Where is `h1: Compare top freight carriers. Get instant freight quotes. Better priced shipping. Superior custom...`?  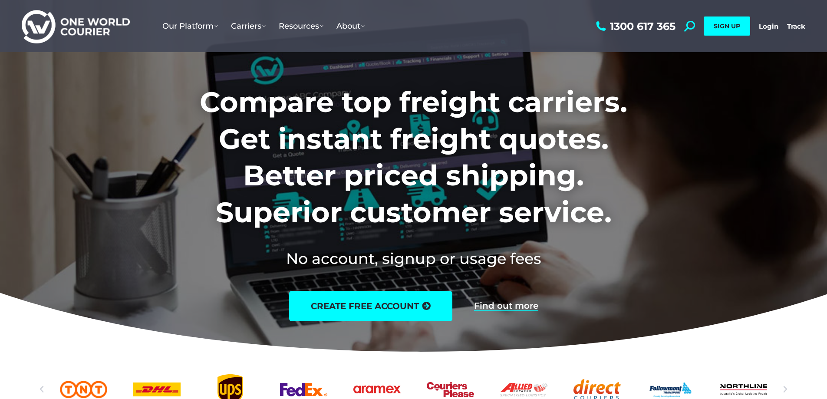
h1: Compare top freight carriers. Get instant freight quotes. Better priced shipping. Superior custom... is located at coordinates (413, 157).